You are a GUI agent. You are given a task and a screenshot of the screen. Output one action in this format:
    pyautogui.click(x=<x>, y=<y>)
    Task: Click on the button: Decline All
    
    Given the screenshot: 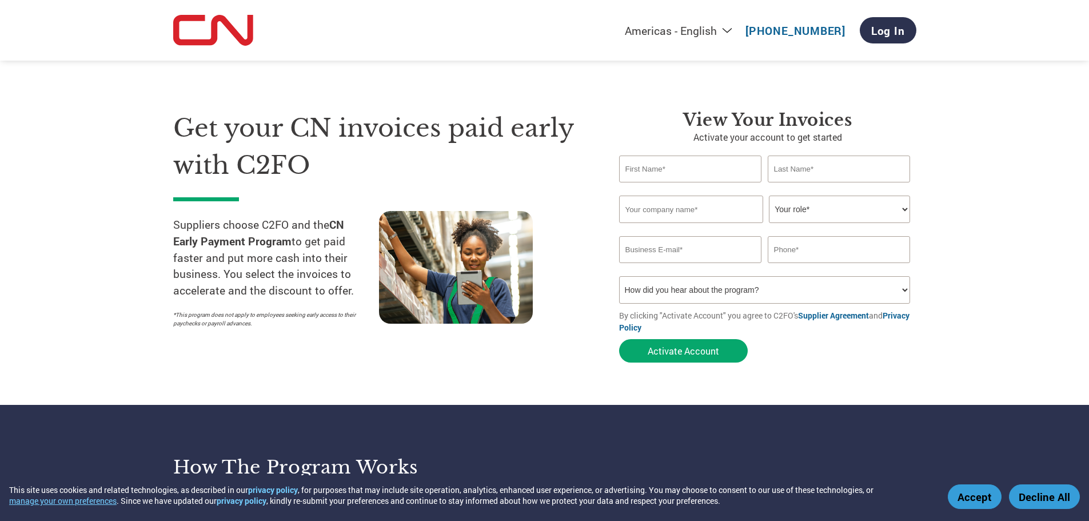 What is the action you would take?
    pyautogui.click(x=1045, y=496)
    